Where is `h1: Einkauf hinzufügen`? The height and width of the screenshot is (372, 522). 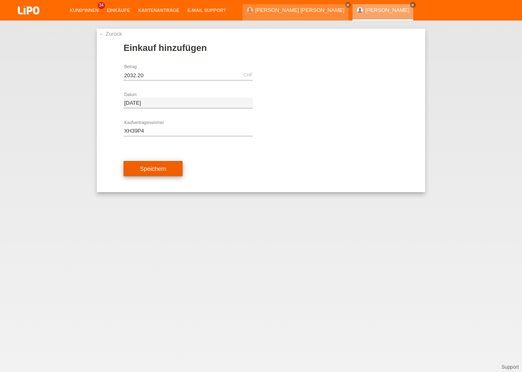 h1: Einkauf hinzufügen is located at coordinates (261, 48).